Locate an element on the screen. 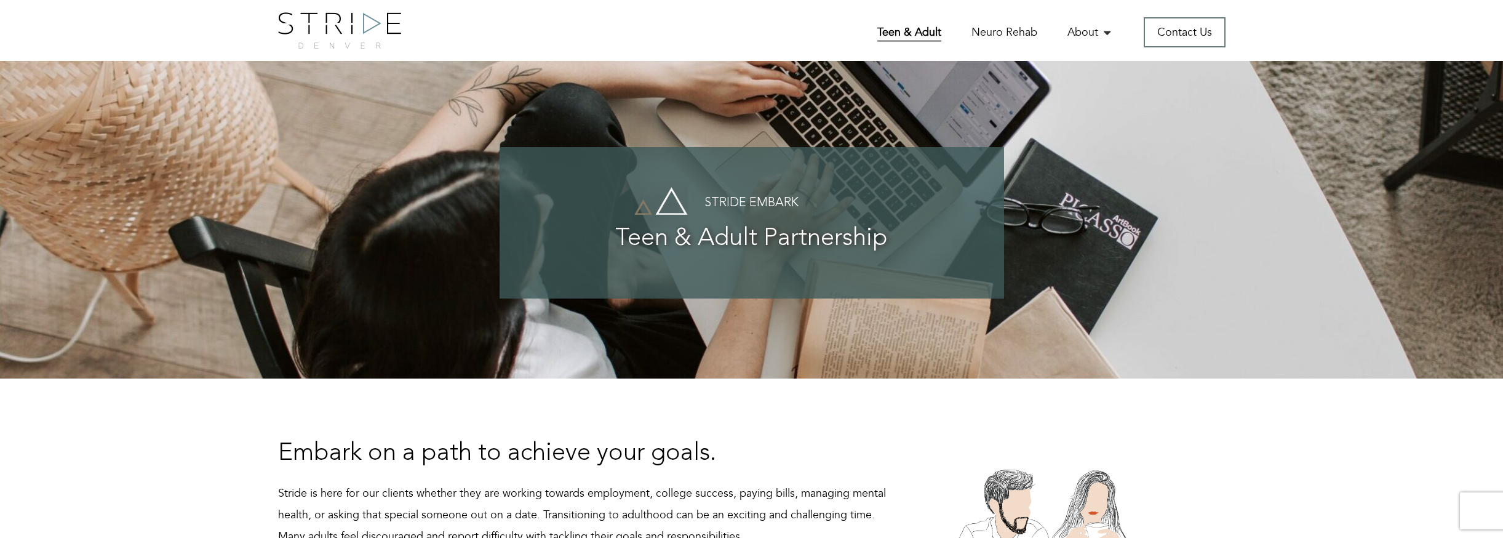 The height and width of the screenshot is (538, 1503). a: Neuro Rehab is located at coordinates (1004, 32).